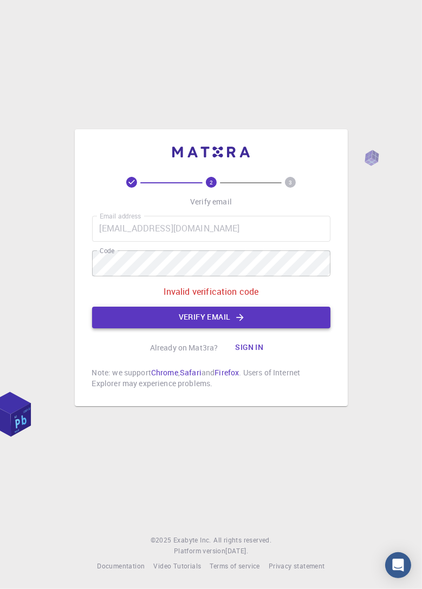 The width and height of the screenshot is (422, 589). I want to click on a: Firefox, so click(226, 372).